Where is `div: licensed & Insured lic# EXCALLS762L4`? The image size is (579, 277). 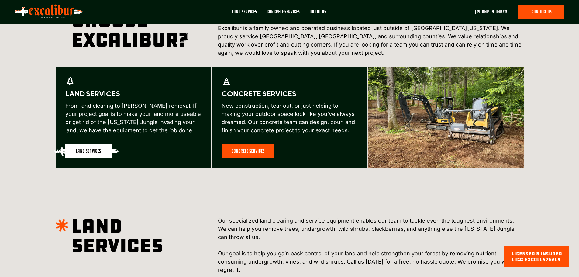
div: licensed & Insured lic# EXCALLS762L4 is located at coordinates (537, 257).